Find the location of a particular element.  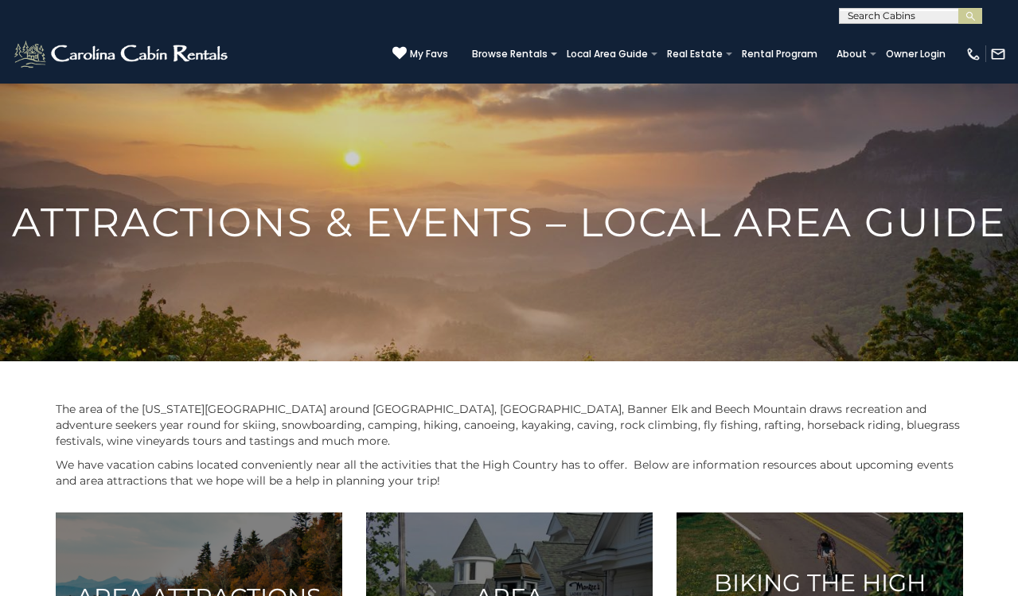

a: Real Estate is located at coordinates (695, 54).